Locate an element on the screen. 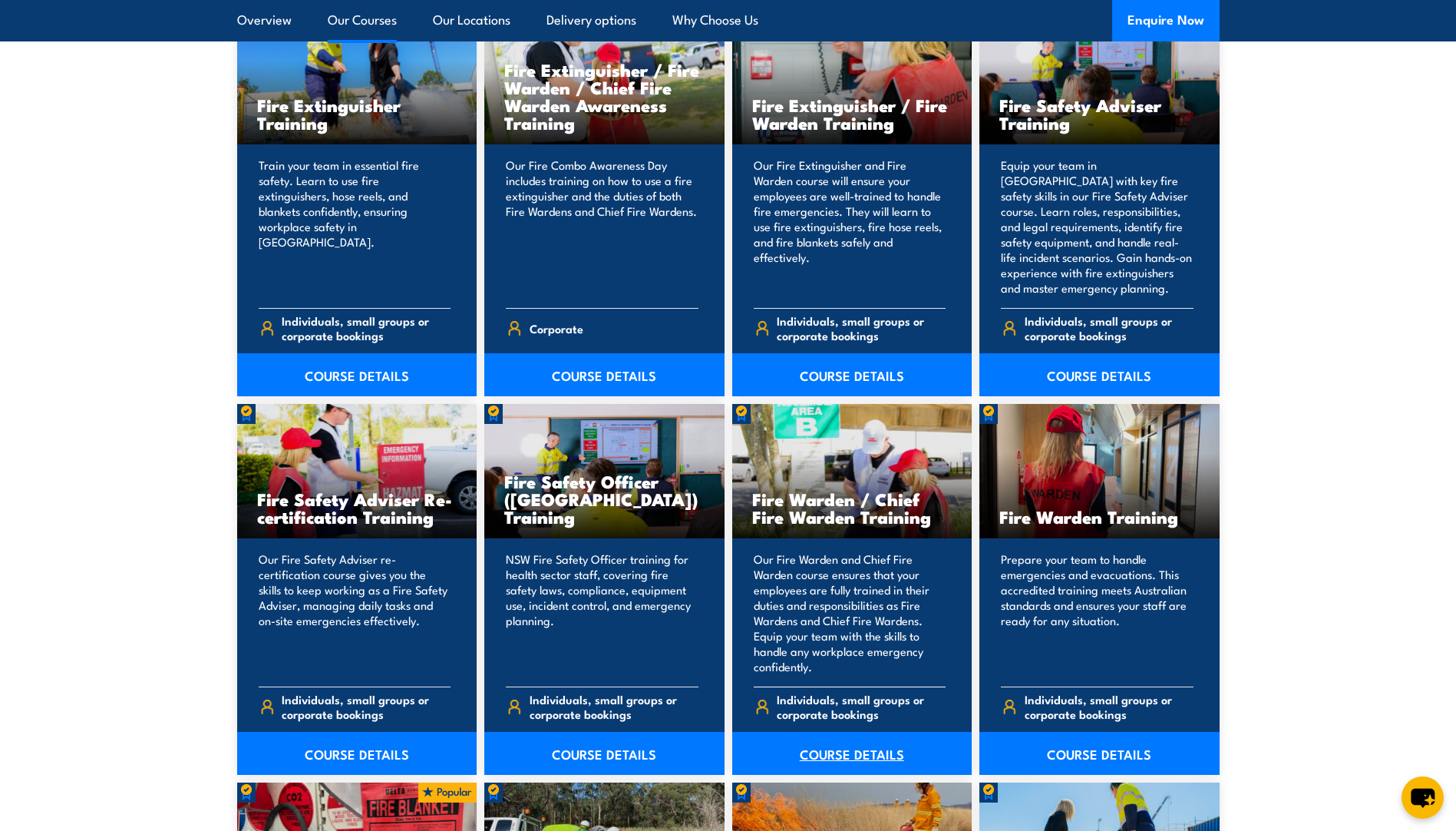 Image resolution: width=1456 pixels, height=831 pixels. h3: Fire Extinguisher / Fire Warden Training is located at coordinates (852, 113).